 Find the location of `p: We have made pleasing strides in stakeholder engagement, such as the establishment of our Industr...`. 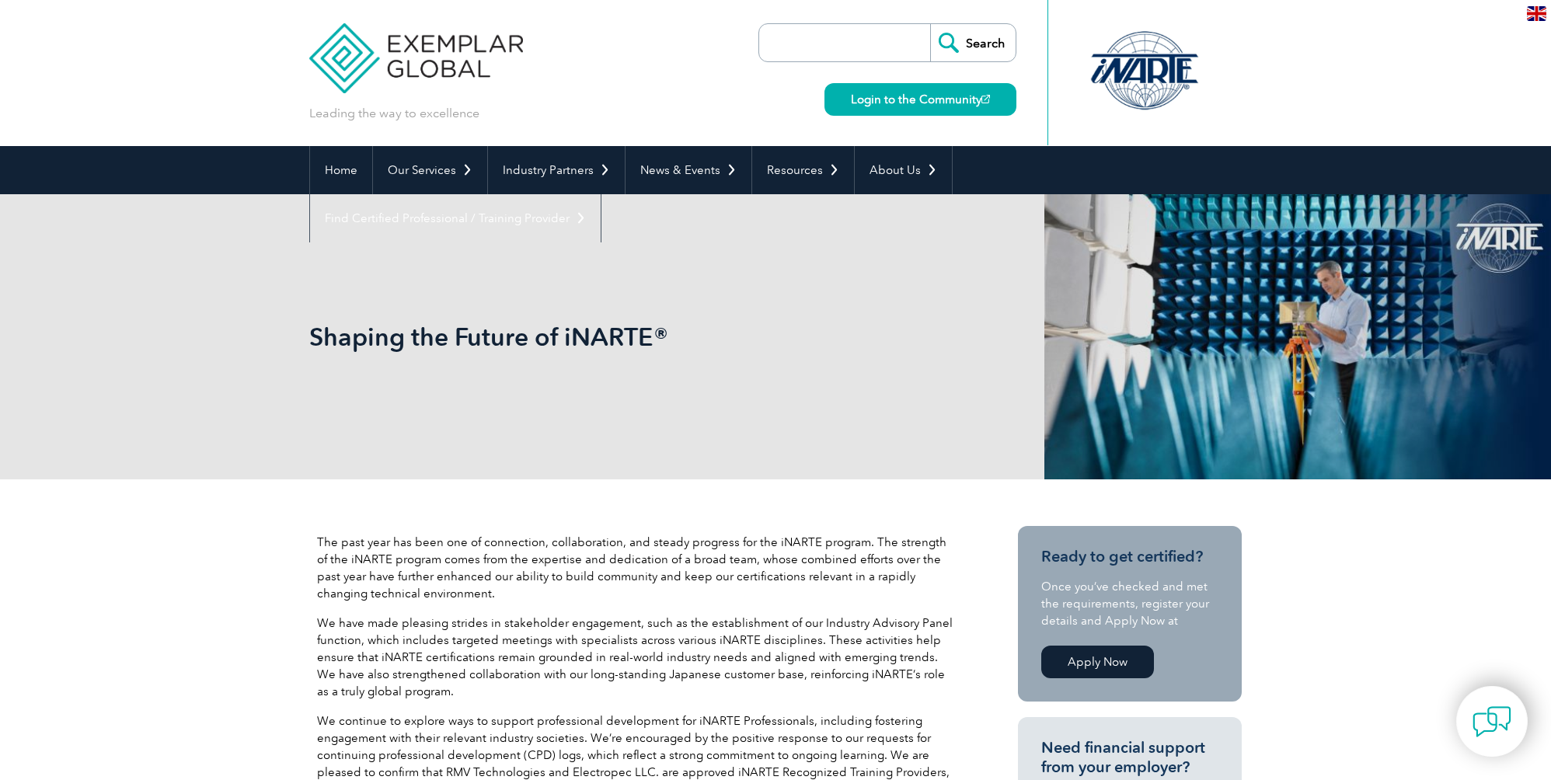

p: We have made pleasing strides in stakeholder engagement, such as the establishment of our Industr... is located at coordinates (636, 657).